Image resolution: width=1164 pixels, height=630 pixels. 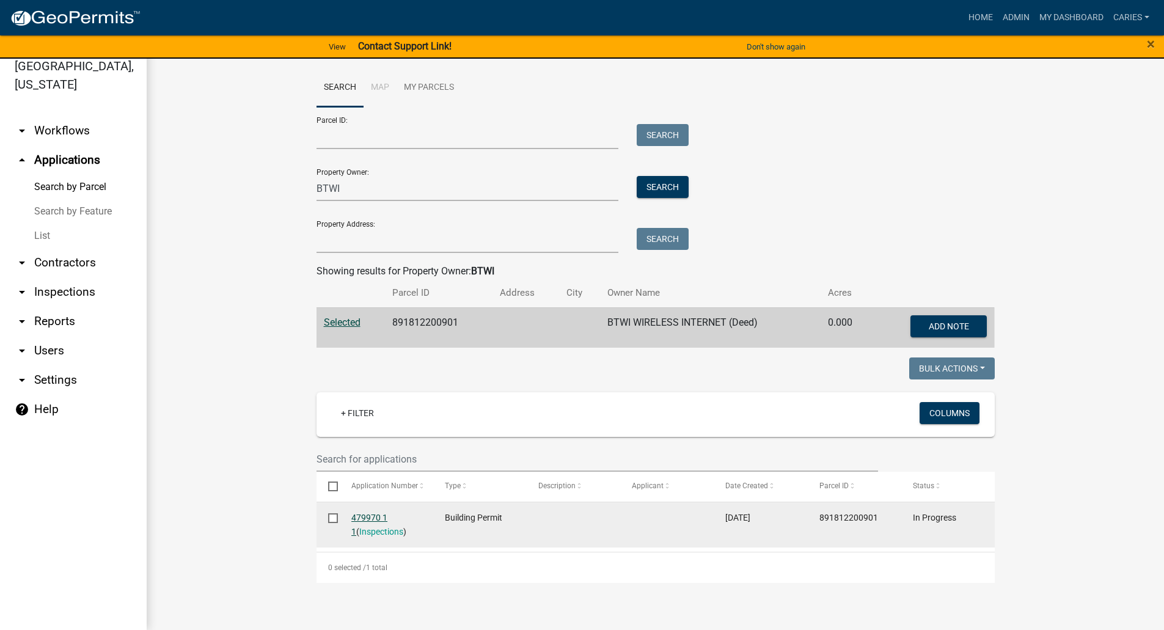 What do you see at coordinates (648, 486) in the screenshot?
I see `span: Applicant` at bounding box center [648, 486].